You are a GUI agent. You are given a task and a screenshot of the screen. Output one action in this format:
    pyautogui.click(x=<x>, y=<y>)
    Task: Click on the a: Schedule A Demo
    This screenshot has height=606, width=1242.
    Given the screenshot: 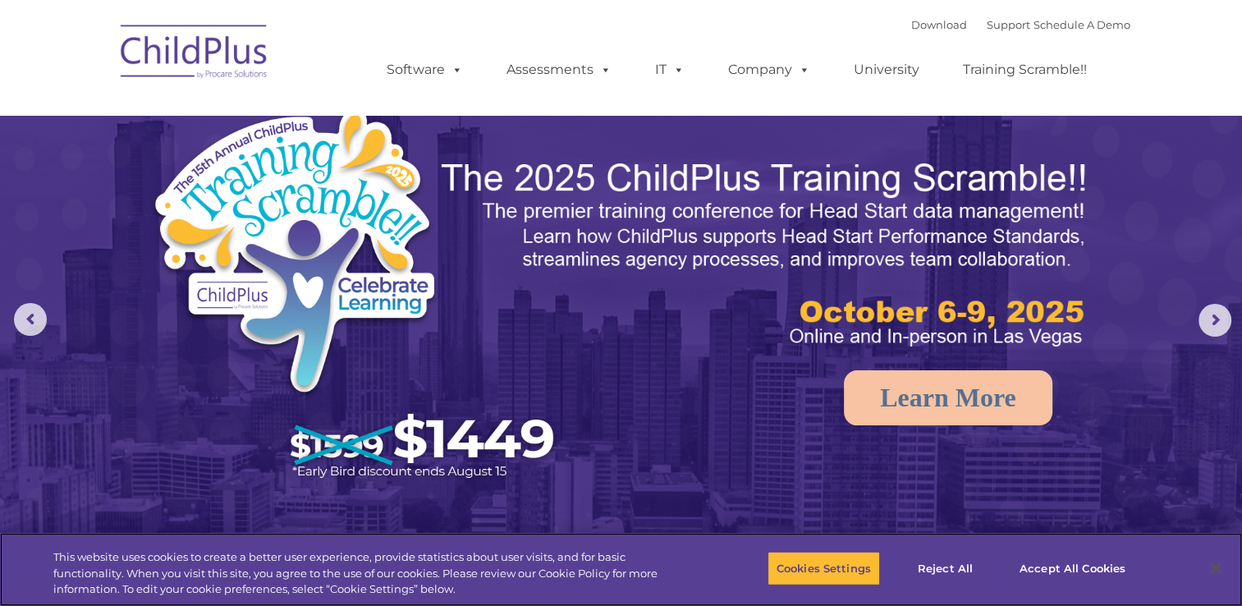 What is the action you would take?
    pyautogui.click(x=1082, y=25)
    